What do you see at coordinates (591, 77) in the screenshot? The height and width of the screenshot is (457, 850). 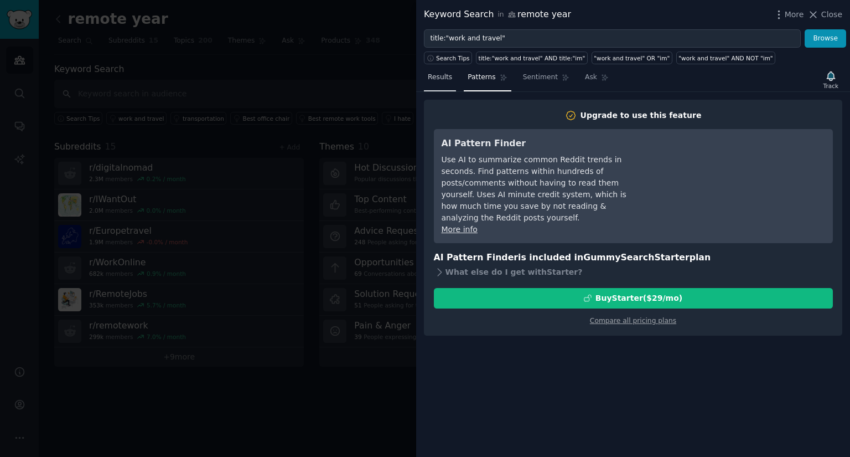 I see `span: Ask` at bounding box center [591, 77].